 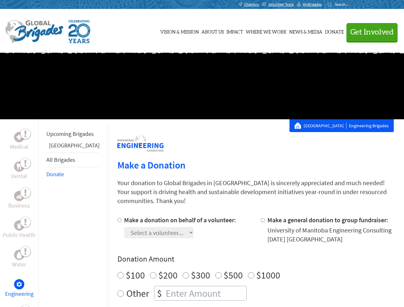 What do you see at coordinates (168, 275) in the screenshot?
I see `label: $200` at bounding box center [168, 275].